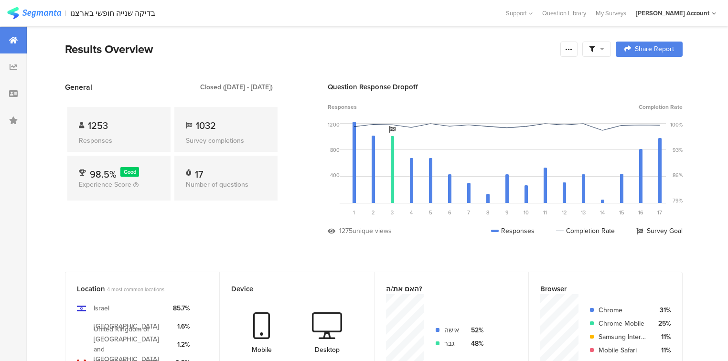 The height and width of the screenshot is (361, 728). I want to click on div: 1.6%, so click(181, 326).